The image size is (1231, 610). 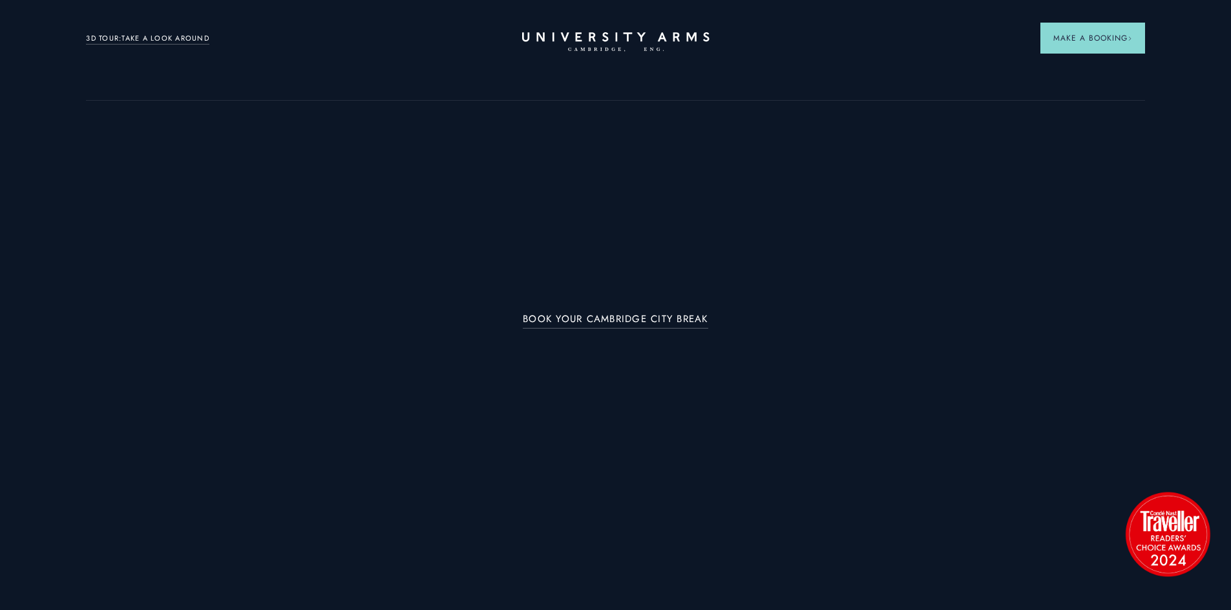 I want to click on a: 3D TOUR:TAKE A LOOK AROUND, so click(x=147, y=39).